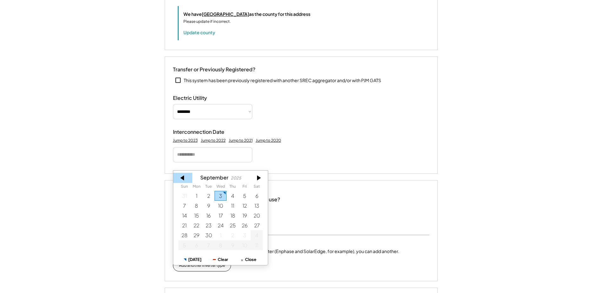  I want to click on div: 9/16/2025, so click(209, 216).